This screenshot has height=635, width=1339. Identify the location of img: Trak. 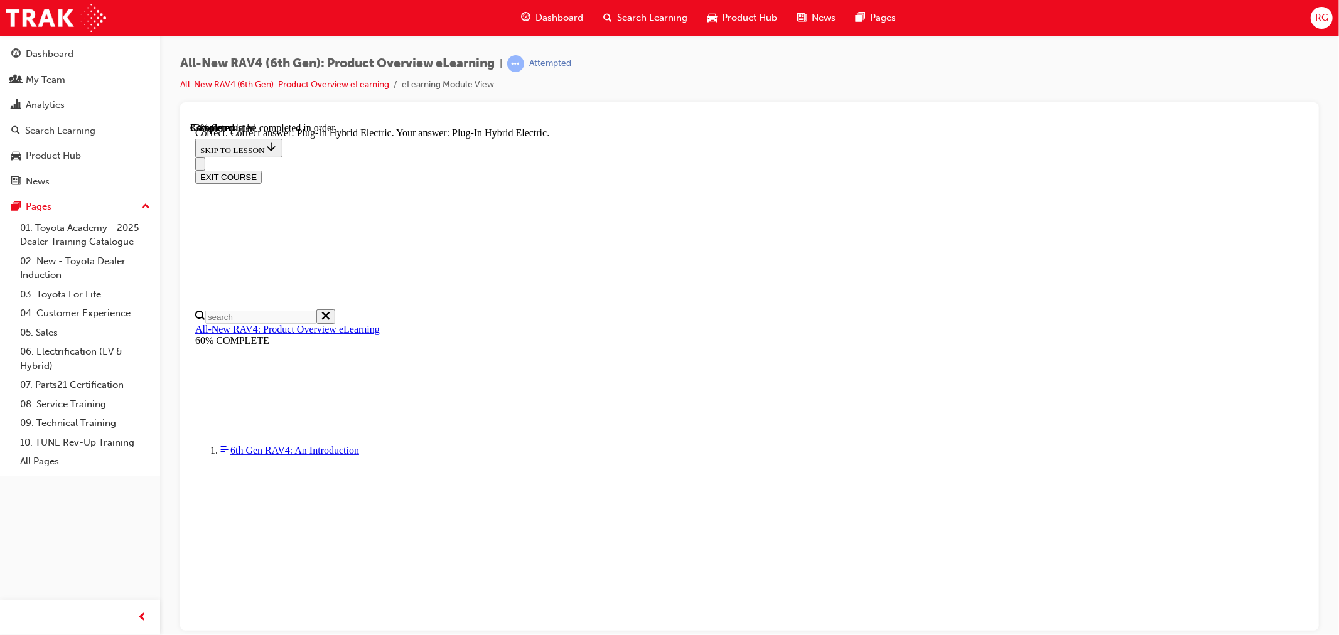
(56, 18).